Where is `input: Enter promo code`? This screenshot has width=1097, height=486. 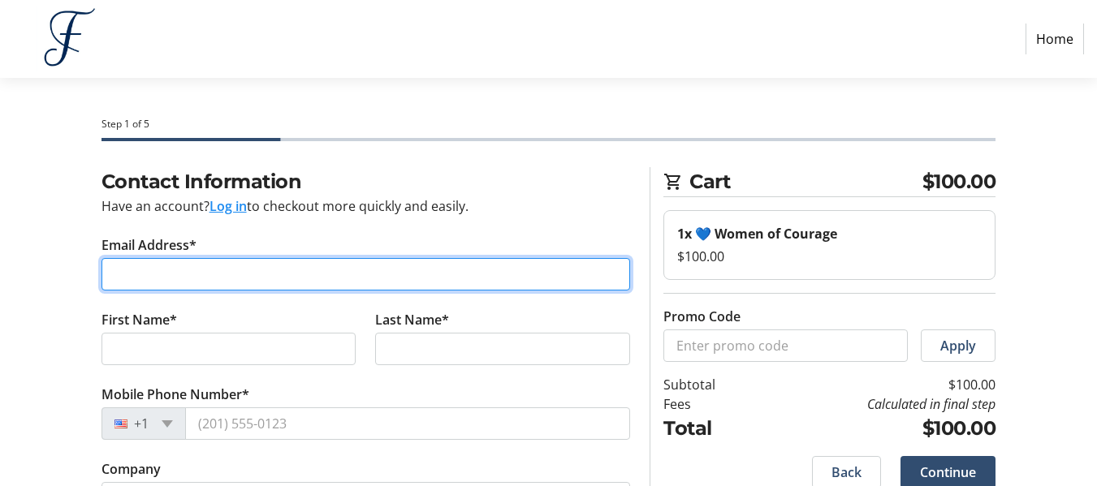 input: Enter promo code is located at coordinates (785, 346).